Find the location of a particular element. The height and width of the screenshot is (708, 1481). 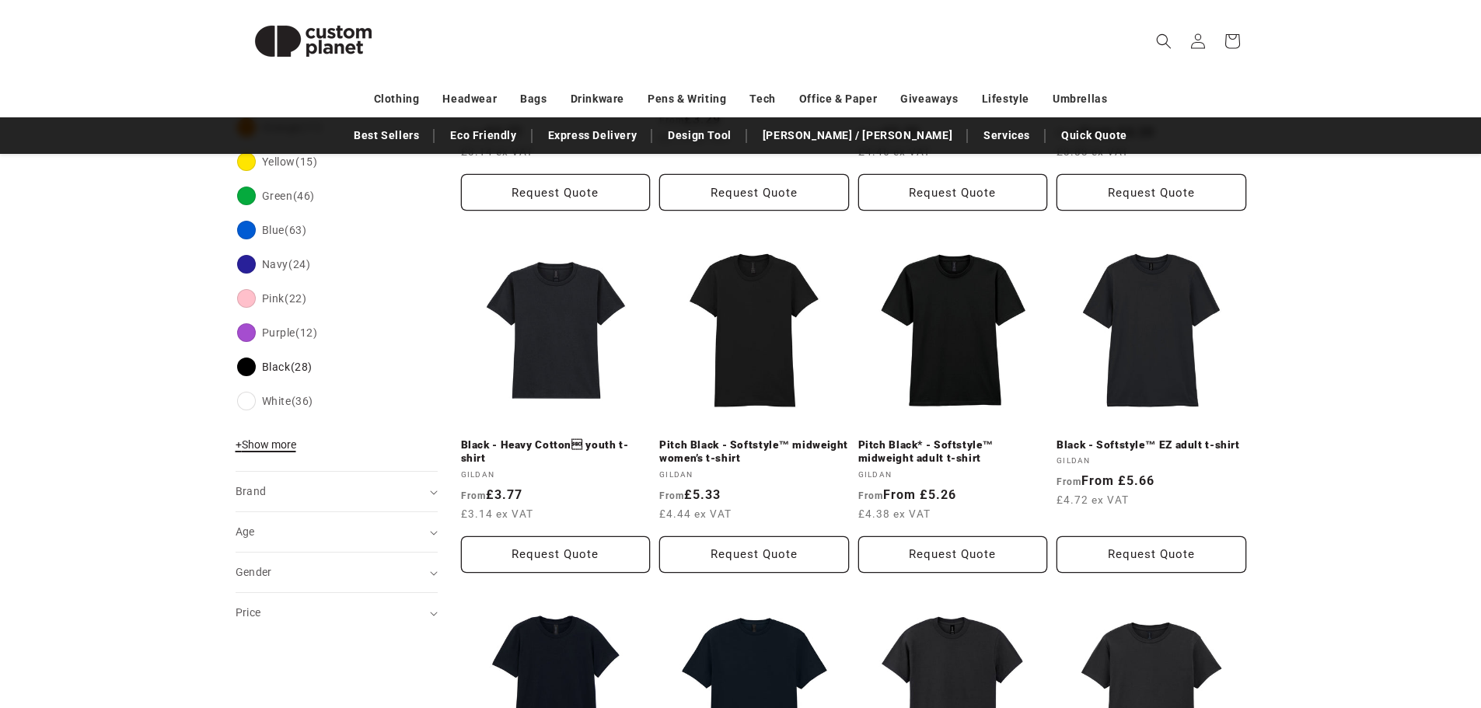

a: Pens & Writing is located at coordinates (687, 99).